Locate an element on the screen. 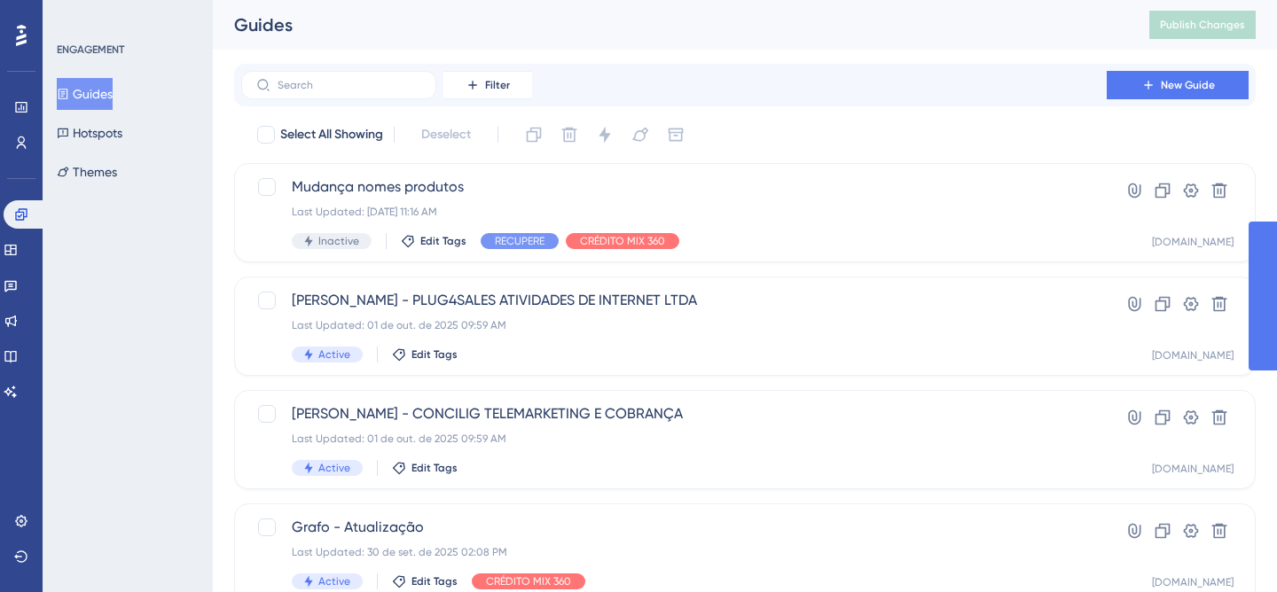  button: Publish Changes is located at coordinates (1202, 25).